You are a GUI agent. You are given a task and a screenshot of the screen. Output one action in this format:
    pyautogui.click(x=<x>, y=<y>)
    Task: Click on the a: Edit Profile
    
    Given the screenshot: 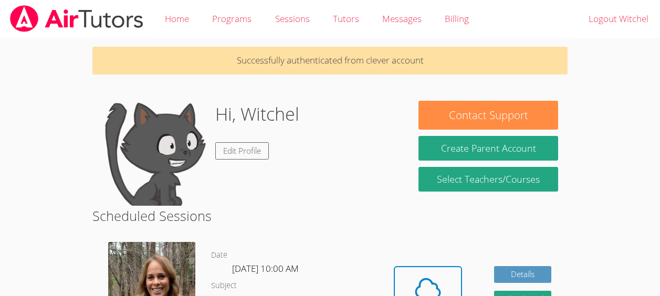 What is the action you would take?
    pyautogui.click(x=242, y=151)
    